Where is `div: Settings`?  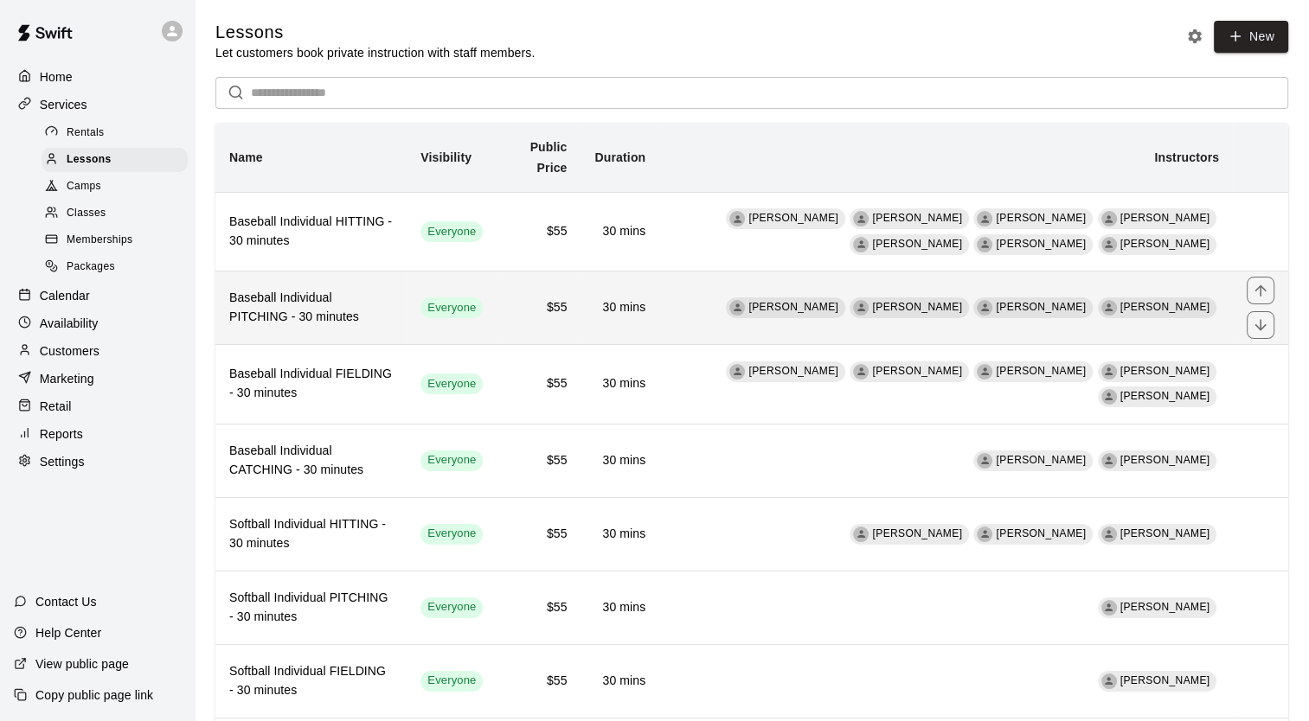
div: Settings is located at coordinates (97, 462).